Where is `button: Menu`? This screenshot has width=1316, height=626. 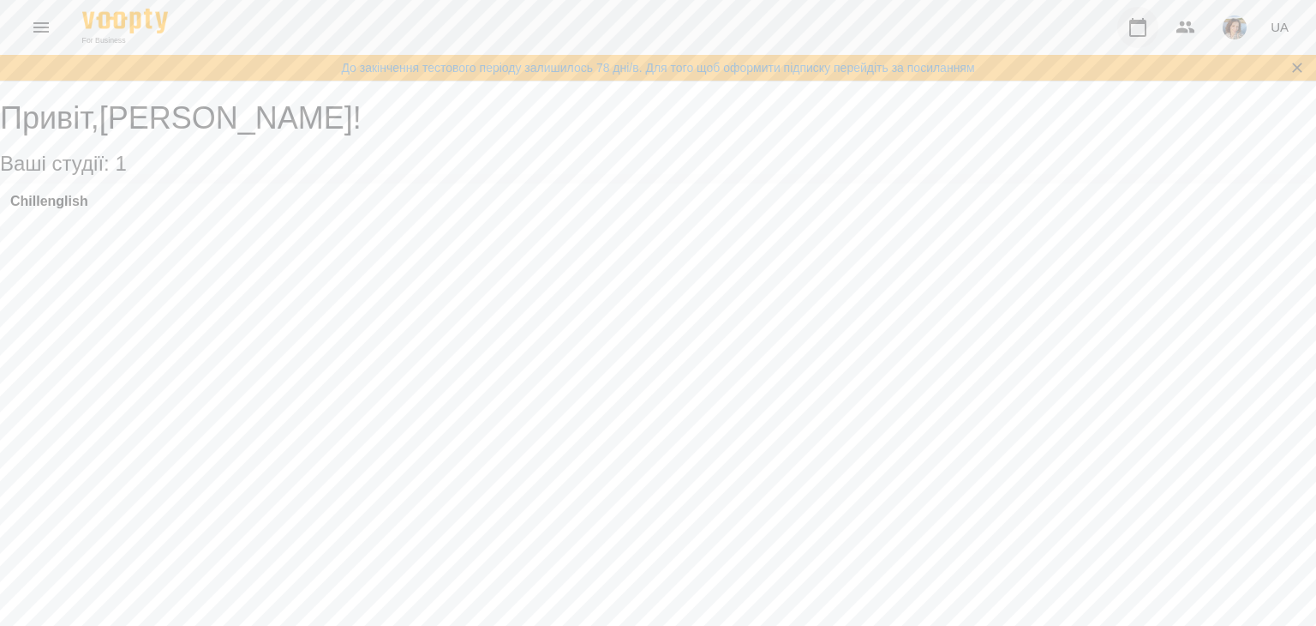
button: Menu is located at coordinates (41, 27).